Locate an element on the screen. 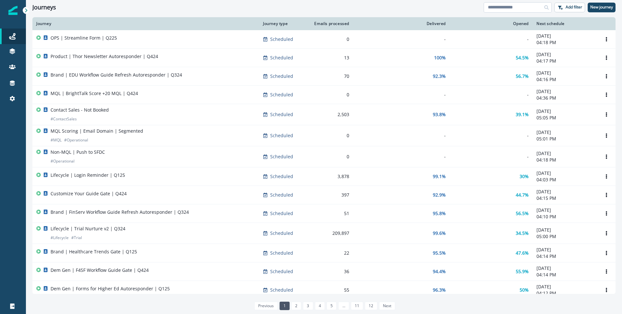  a: Jump forward is located at coordinates (344, 306).